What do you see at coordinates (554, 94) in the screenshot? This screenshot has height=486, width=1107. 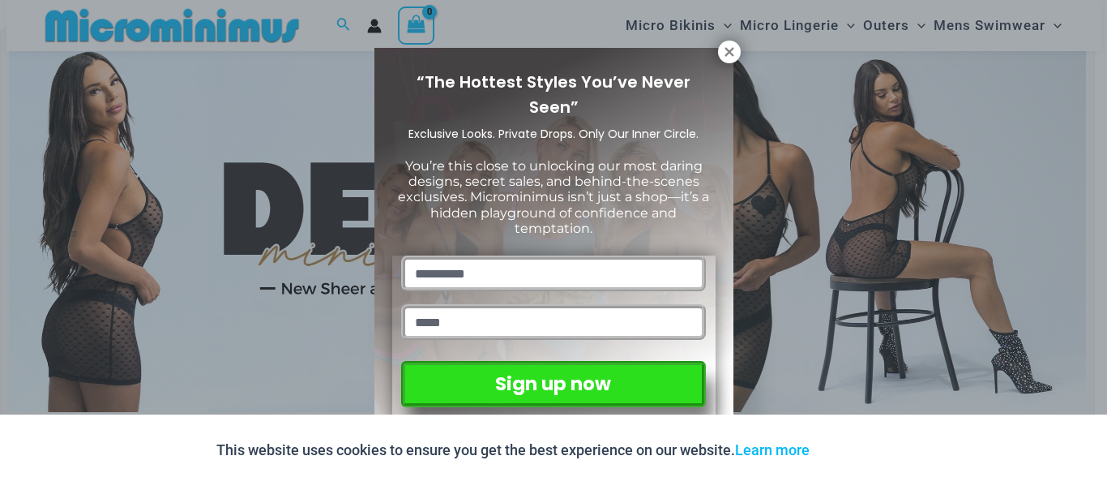 I see `span: “The Hottest Styles You’ve Never Seen”` at bounding box center [554, 94].